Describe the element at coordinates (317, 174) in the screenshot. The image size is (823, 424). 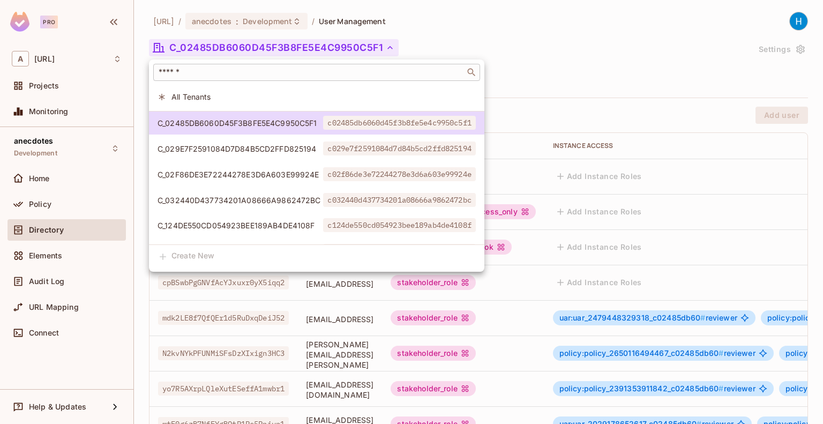
I see `div: Show only users with a role in this tenant: C_02F86DE3E72244278E3D6A603E99924E` at that location.